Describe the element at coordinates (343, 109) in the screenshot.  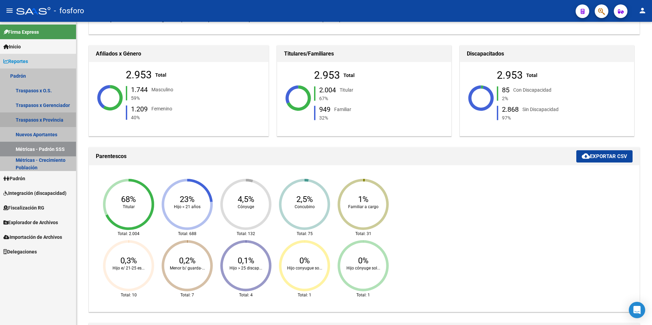
I see `div: Familiar` at that location.